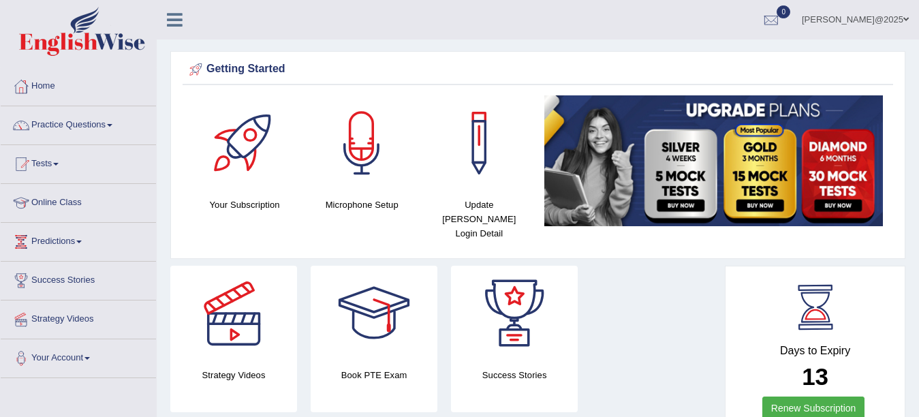 This screenshot has height=417, width=919. Describe the element at coordinates (815, 376) in the screenshot. I see `b: 13` at that location.